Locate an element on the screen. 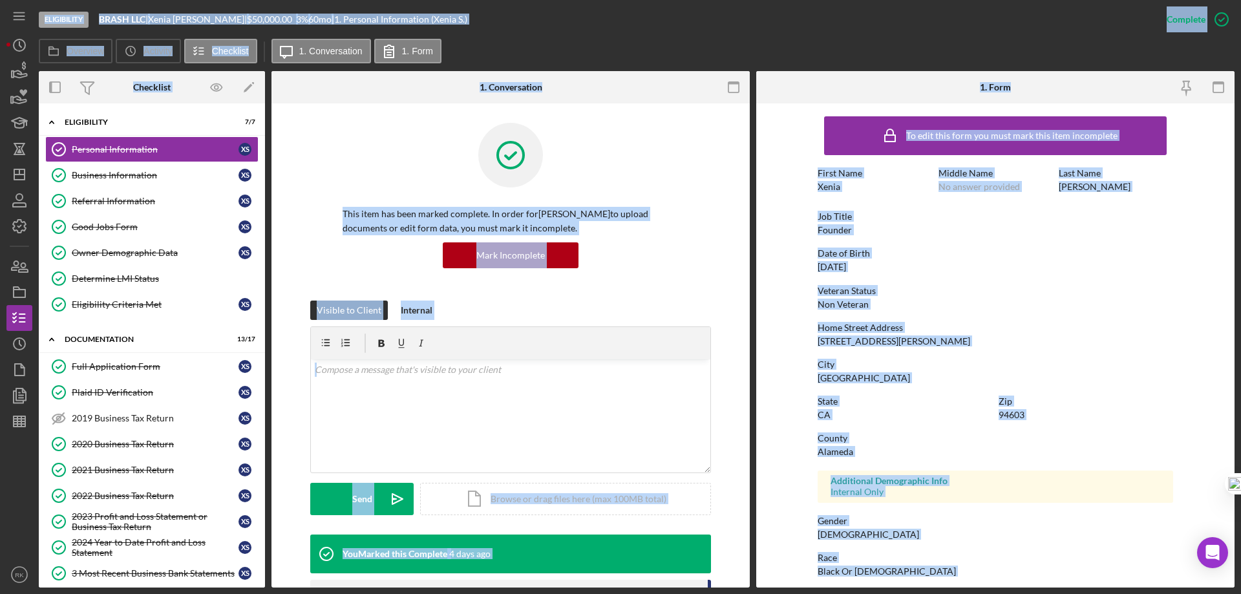  a: Plaid ID VerificationXS is located at coordinates (152, 392).